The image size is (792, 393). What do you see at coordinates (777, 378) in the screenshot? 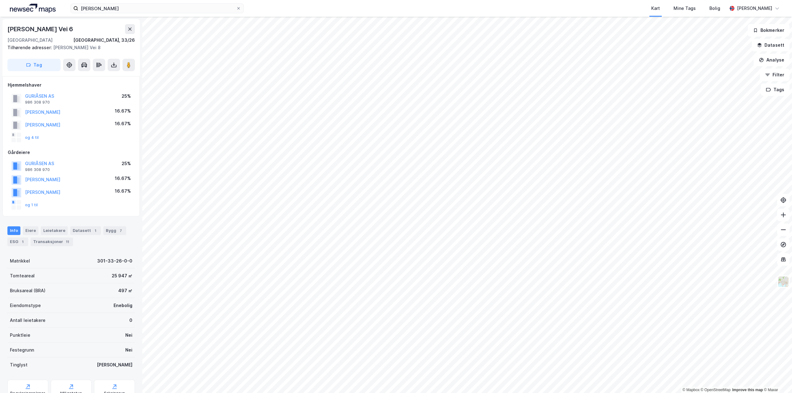
I see `div: Kontrollprogram for chat` at bounding box center [777, 378].